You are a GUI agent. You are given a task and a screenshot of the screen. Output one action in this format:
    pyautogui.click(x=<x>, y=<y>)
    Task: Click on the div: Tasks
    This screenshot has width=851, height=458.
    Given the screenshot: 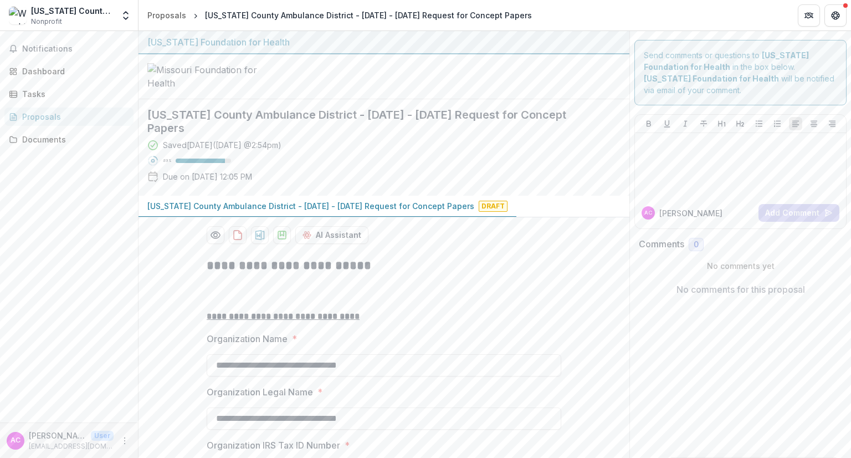 What is the action you would take?
    pyautogui.click(x=73, y=94)
    